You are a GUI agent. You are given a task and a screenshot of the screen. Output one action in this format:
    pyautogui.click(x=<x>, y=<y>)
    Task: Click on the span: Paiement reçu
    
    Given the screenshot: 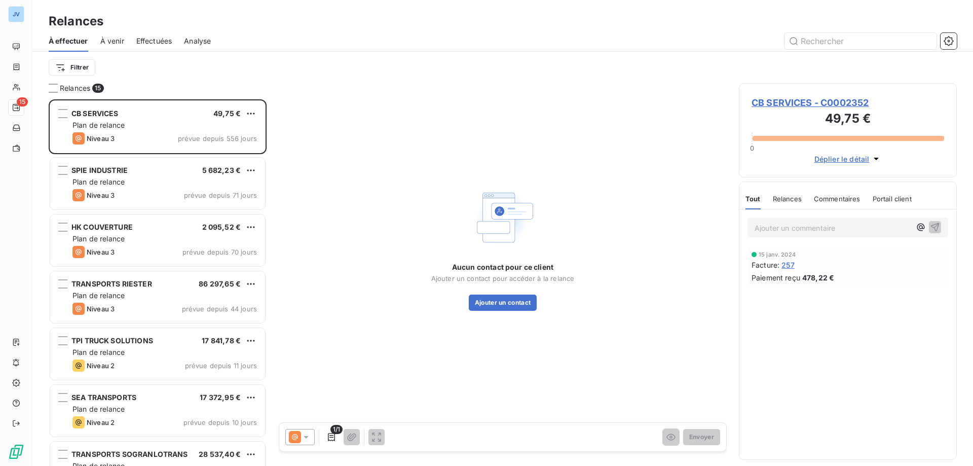 What is the action you would take?
    pyautogui.click(x=776, y=277)
    